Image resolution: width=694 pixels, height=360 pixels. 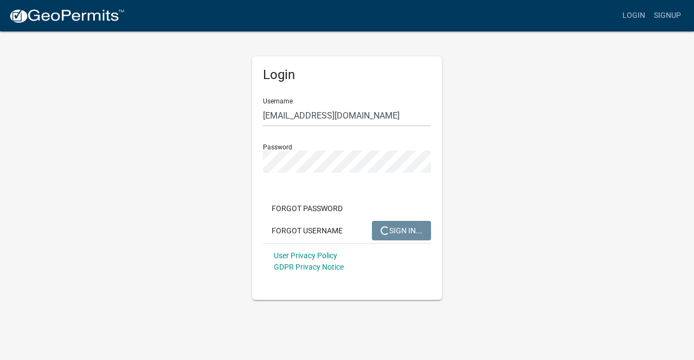 I want to click on button: Forgot Username, so click(x=307, y=231).